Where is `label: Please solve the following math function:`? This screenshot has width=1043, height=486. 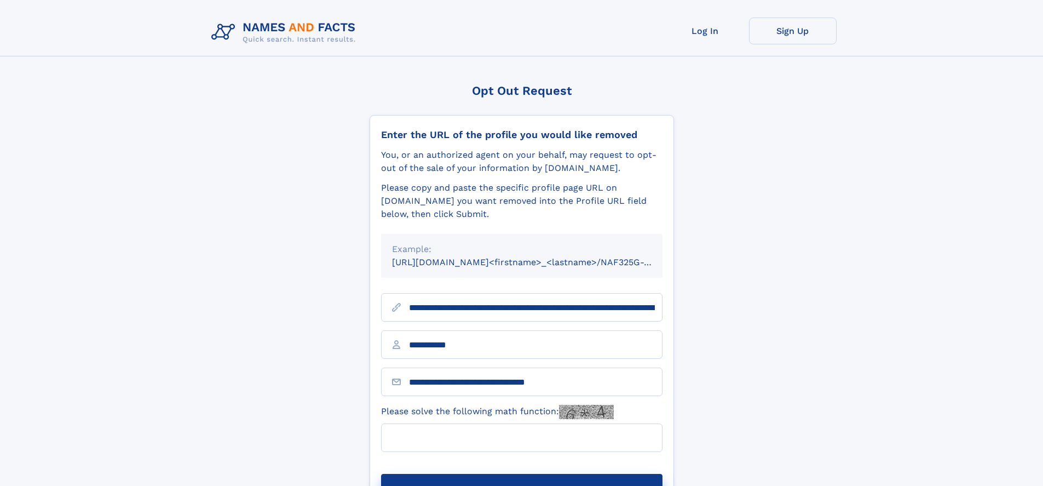
label: Please solve the following math function: is located at coordinates (497, 412).